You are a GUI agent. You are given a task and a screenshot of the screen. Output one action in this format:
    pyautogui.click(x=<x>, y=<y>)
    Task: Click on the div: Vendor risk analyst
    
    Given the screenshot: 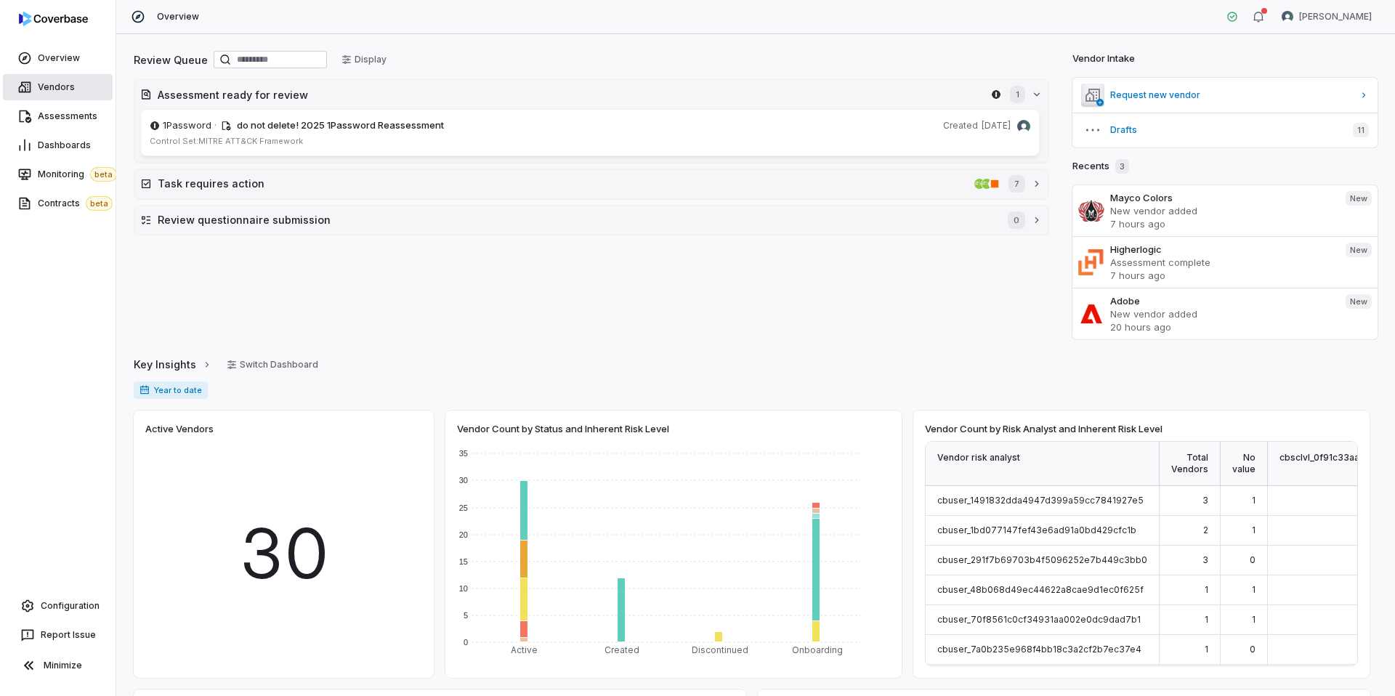 What is the action you would take?
    pyautogui.click(x=1042, y=463)
    